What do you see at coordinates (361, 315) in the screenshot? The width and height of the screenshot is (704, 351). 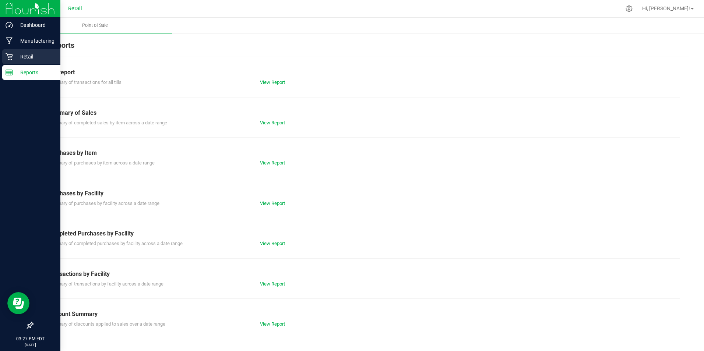 I see `div: Discount Summary` at bounding box center [361, 315].